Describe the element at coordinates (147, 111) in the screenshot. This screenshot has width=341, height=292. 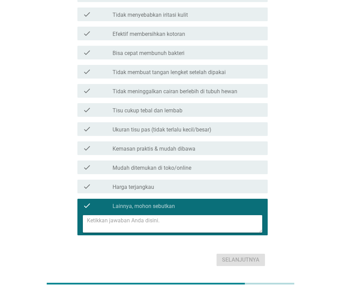
I see `label: Tisu cukup tebal dan lembab` at that location.